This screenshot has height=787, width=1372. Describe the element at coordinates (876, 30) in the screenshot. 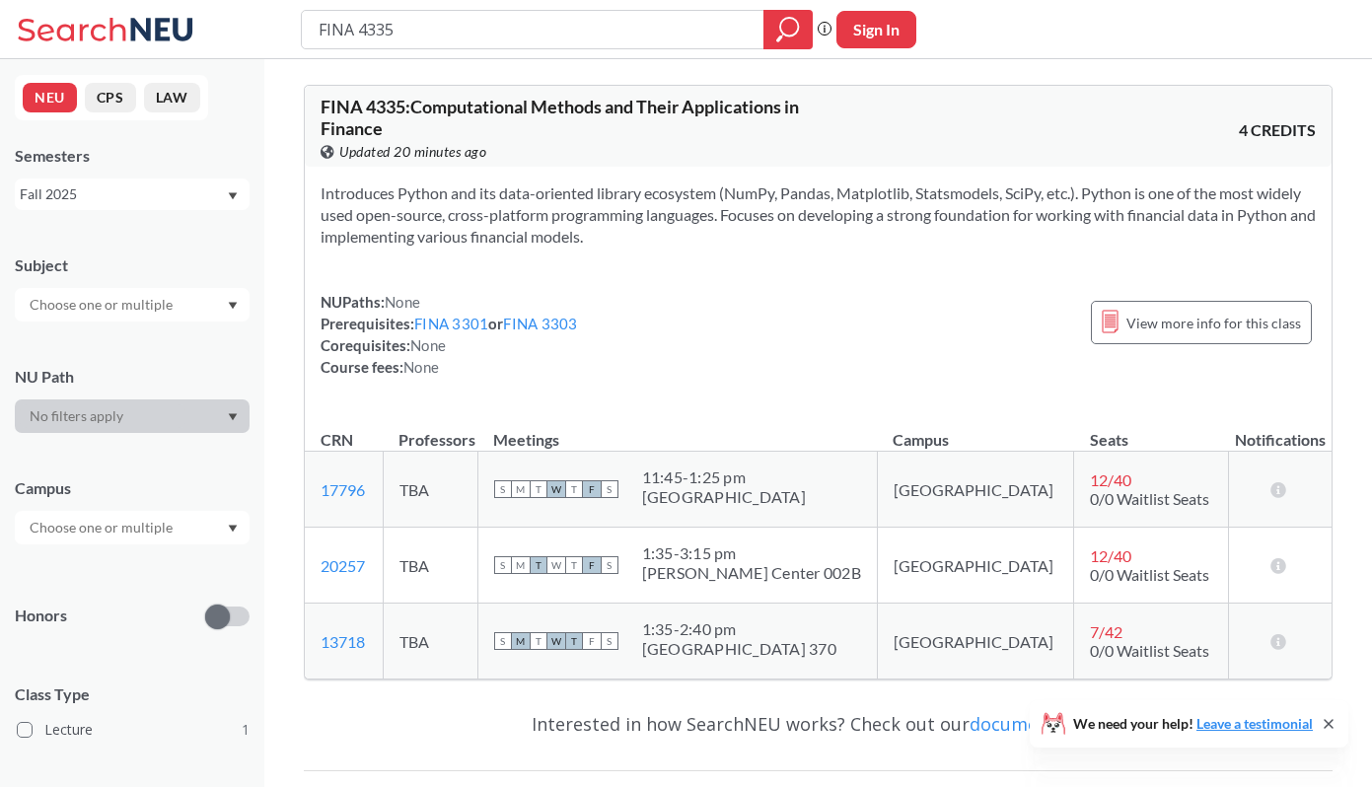

I see `button: Sign In` at that location.